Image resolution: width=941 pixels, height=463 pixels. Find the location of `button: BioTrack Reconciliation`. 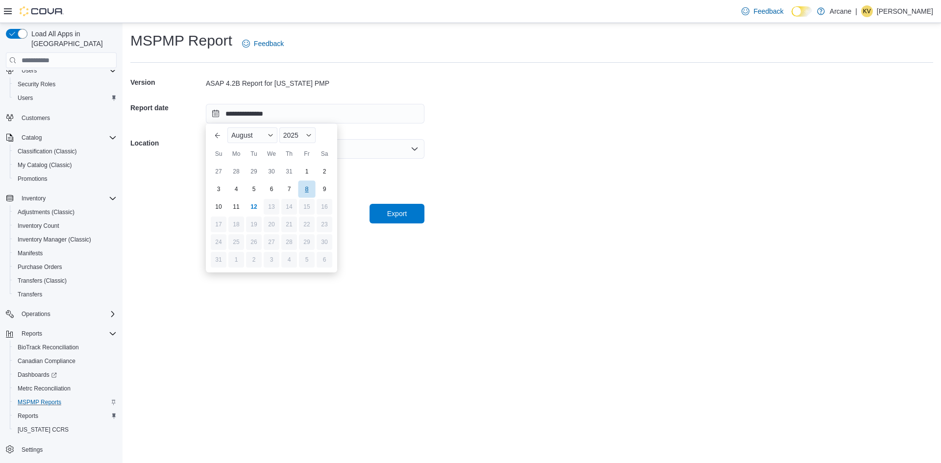

button: BioTrack Reconciliation is located at coordinates (65, 348).